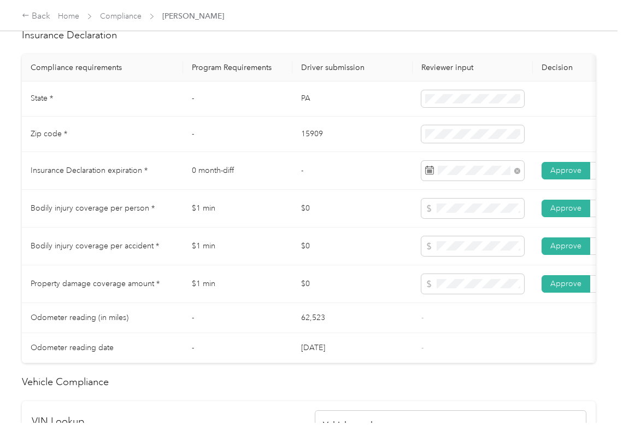  What do you see at coordinates (102, 317) in the screenshot?
I see `td: Odometer reading (in miles)` at bounding box center [102, 317].